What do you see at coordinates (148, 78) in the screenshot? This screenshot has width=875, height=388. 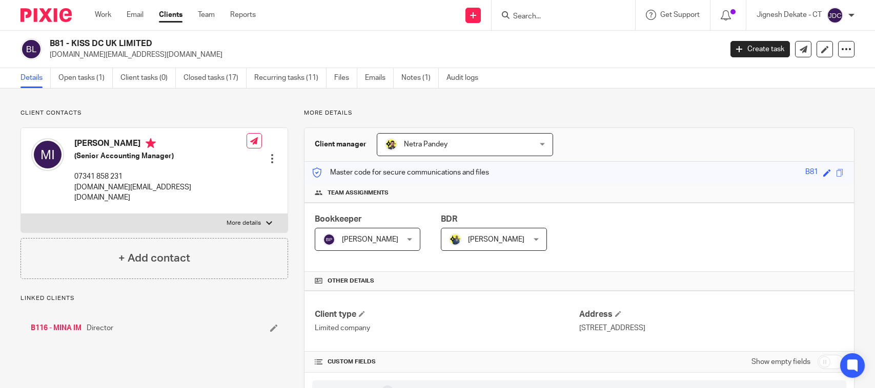 I see `a: Client tasks (0)` at bounding box center [148, 78].